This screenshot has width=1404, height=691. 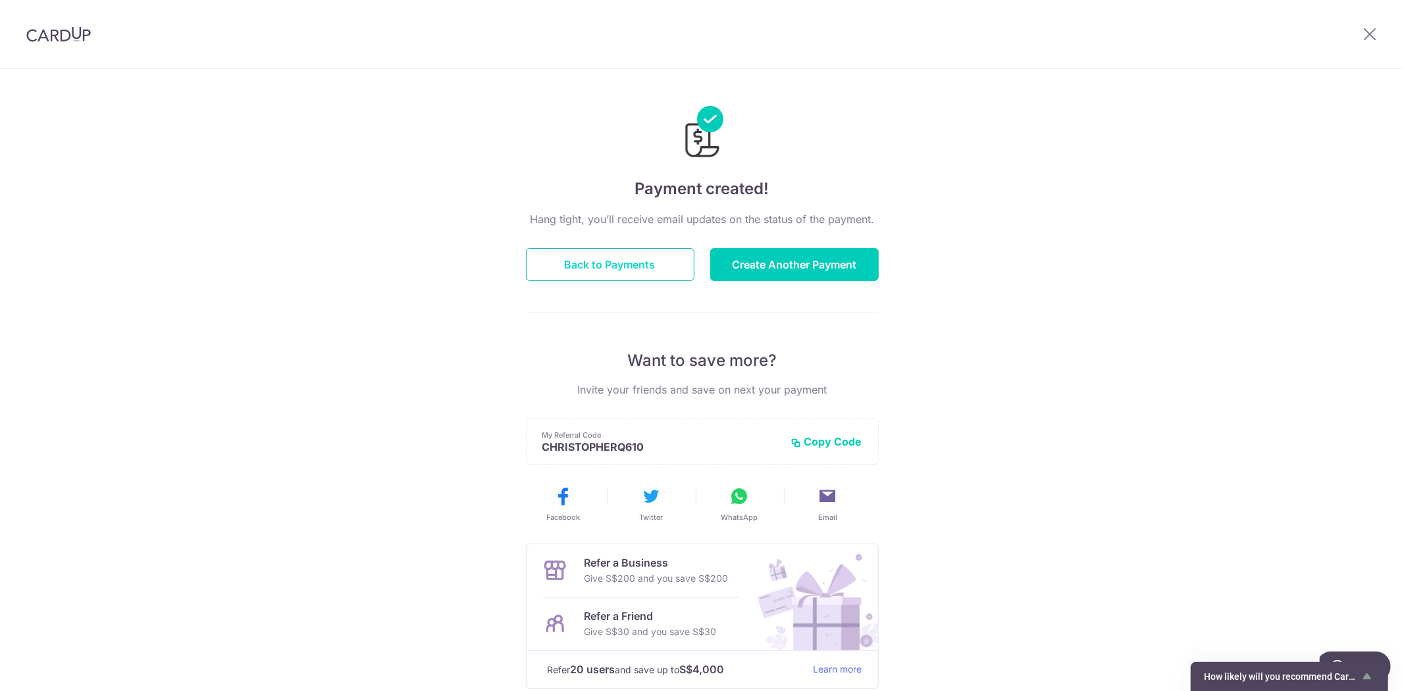 What do you see at coordinates (702, 189) in the screenshot?
I see `h4: Payment created!` at bounding box center [702, 189].